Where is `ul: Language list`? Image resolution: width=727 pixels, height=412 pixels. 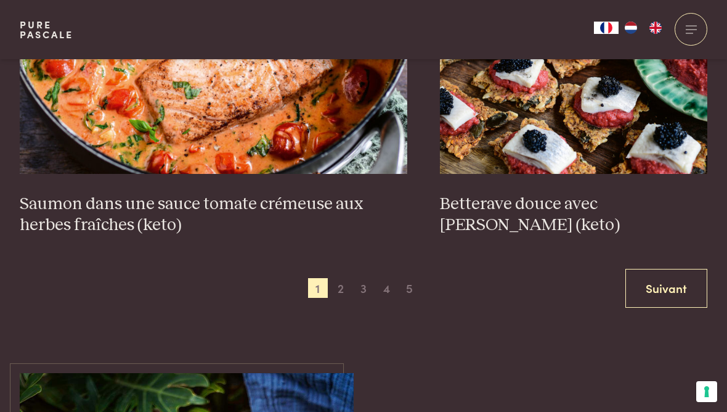 ul: Language list is located at coordinates (643, 28).